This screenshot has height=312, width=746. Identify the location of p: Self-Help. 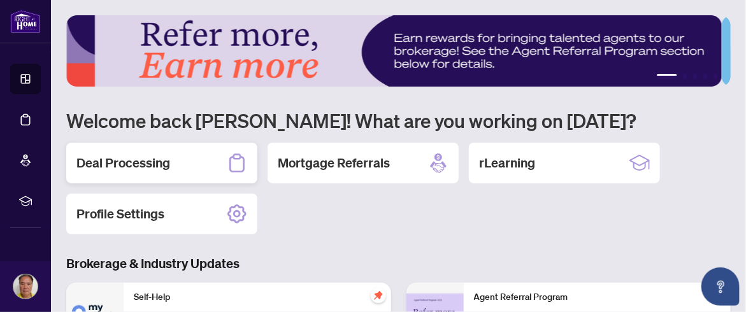
(257, 298).